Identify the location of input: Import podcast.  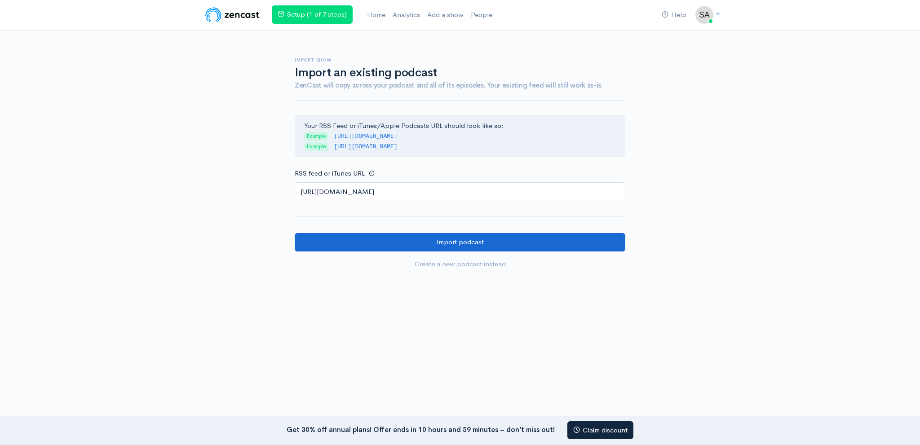
(460, 242).